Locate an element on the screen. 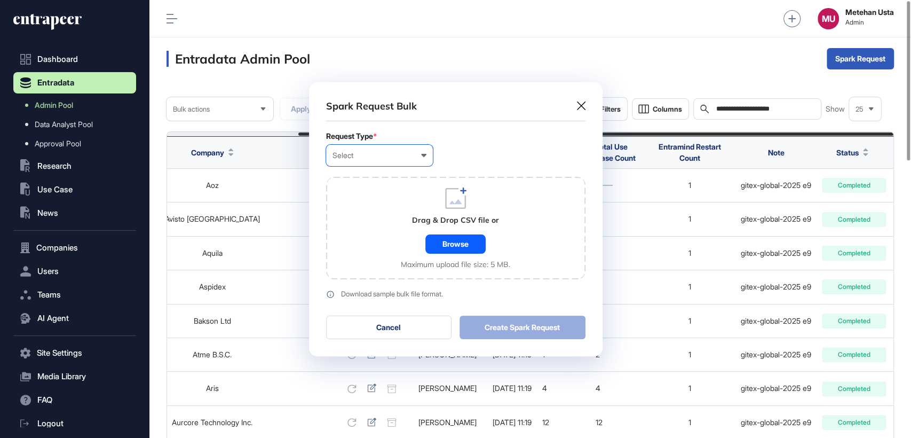  div: Select is located at coordinates (380, 155).